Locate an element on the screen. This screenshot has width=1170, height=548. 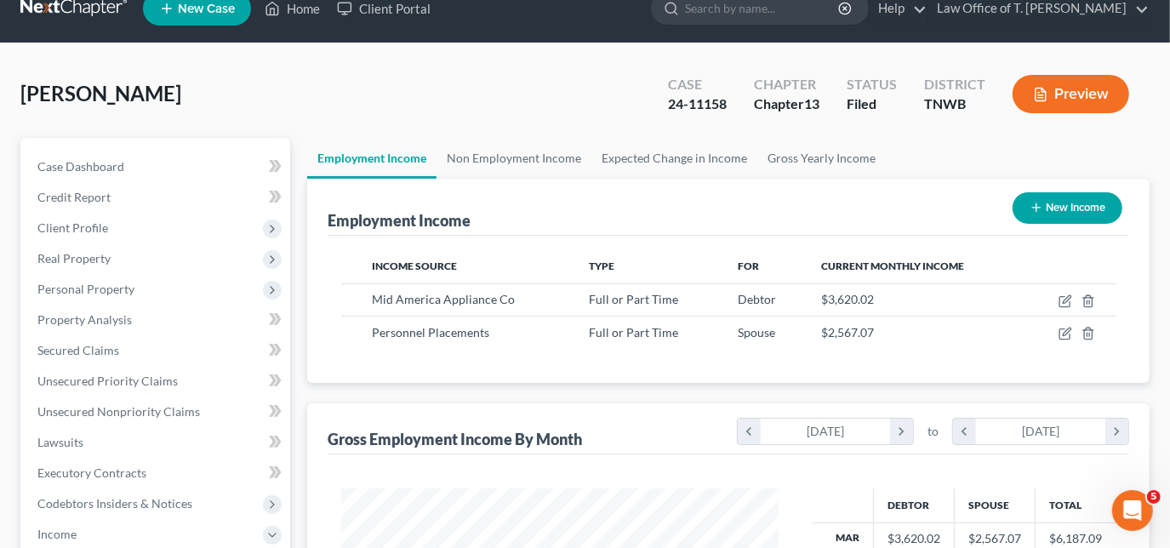
a: Expected Change in Income is located at coordinates (674, 158).